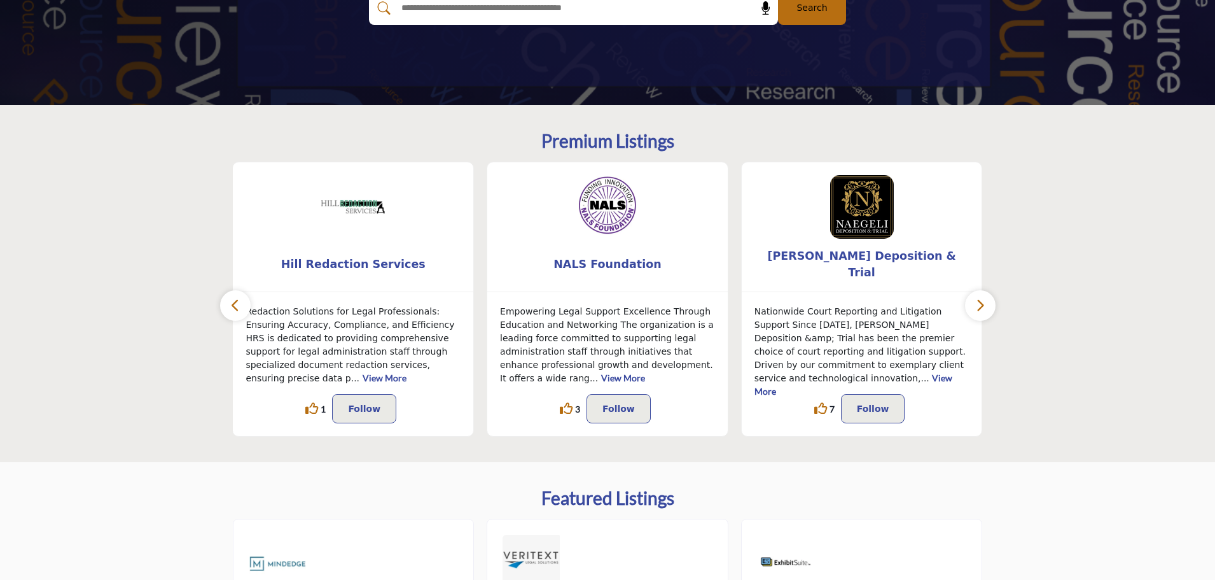  I want to click on span: 7, so click(832, 409).